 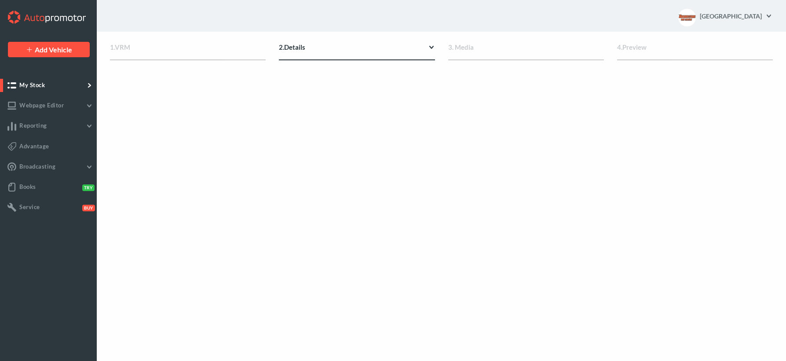 What do you see at coordinates (695, 51) in the screenshot?
I see `div: Preview` at bounding box center [695, 51].